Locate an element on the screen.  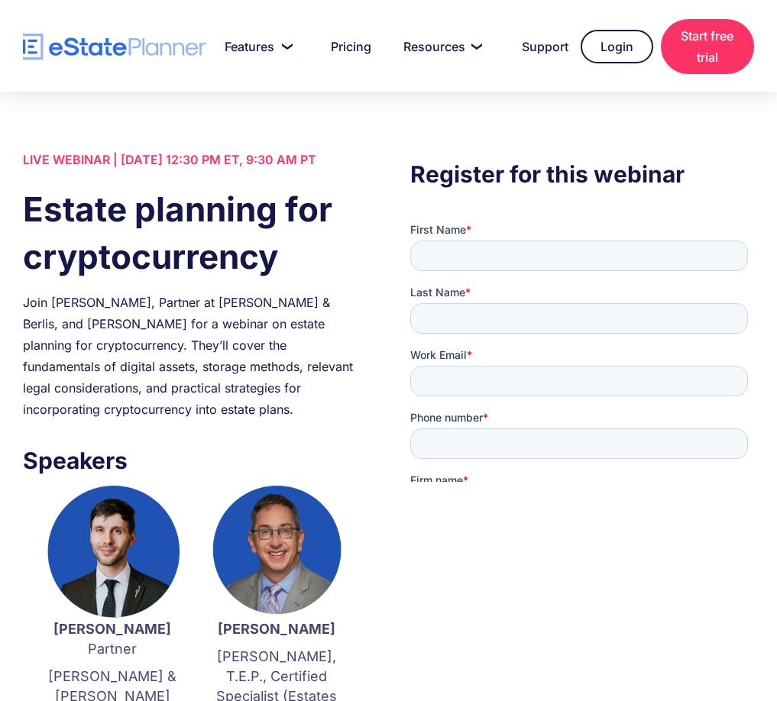
a: Features is located at coordinates (255, 47).